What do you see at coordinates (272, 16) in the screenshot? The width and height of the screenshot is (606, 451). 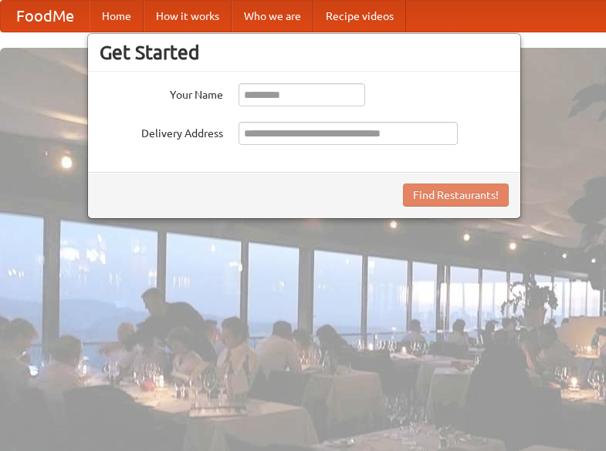 I see `a: Who we are` at bounding box center [272, 16].